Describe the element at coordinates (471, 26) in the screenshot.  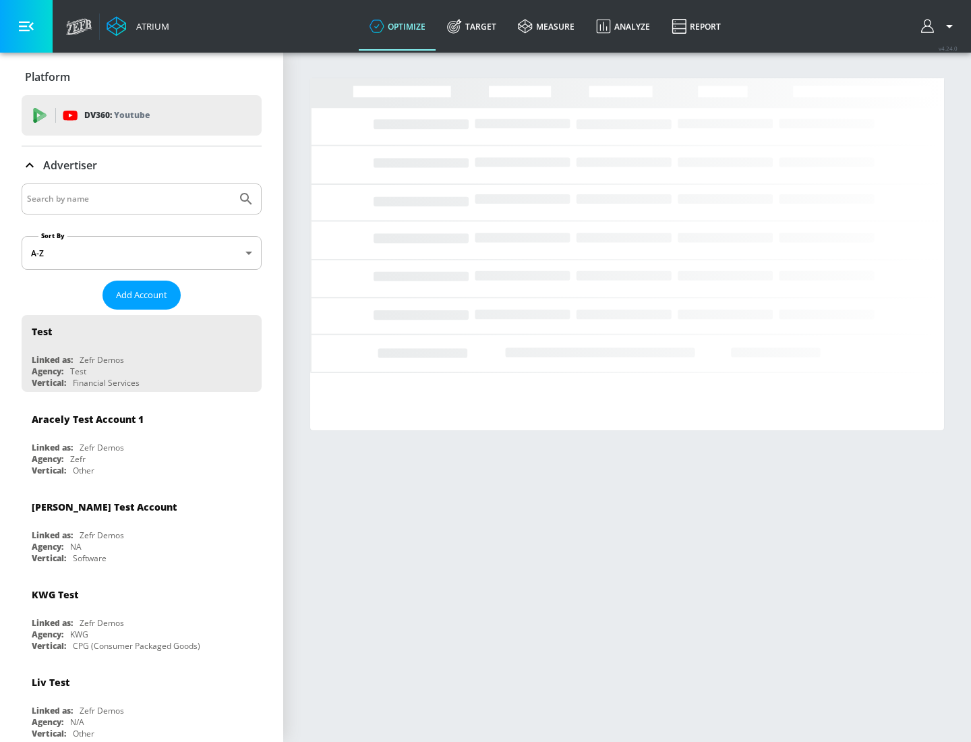
I see `a: Target` at that location.